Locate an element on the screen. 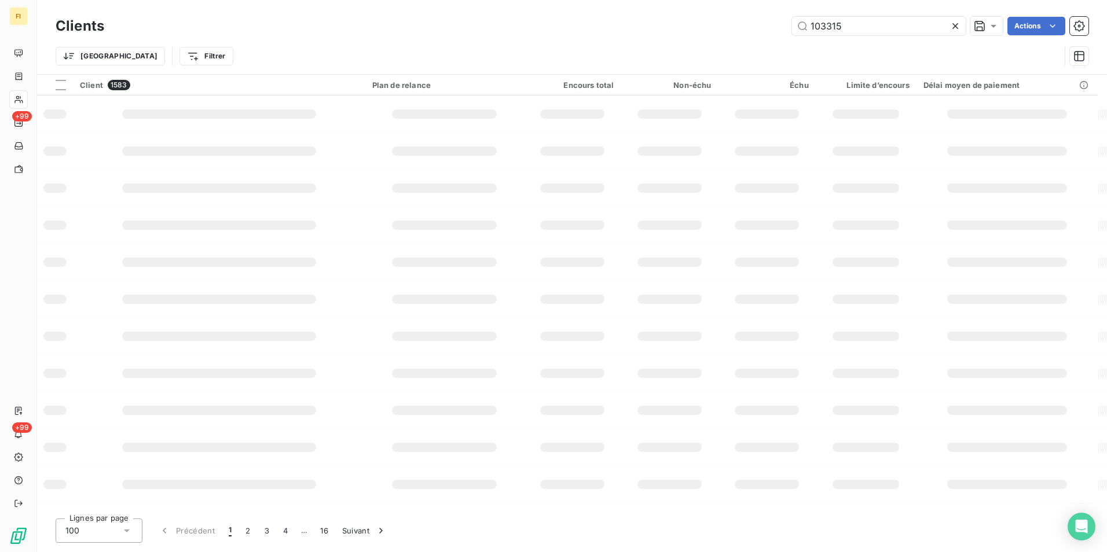 The image size is (1107, 552). div: Délai moyen de paiement is located at coordinates (1007, 85).